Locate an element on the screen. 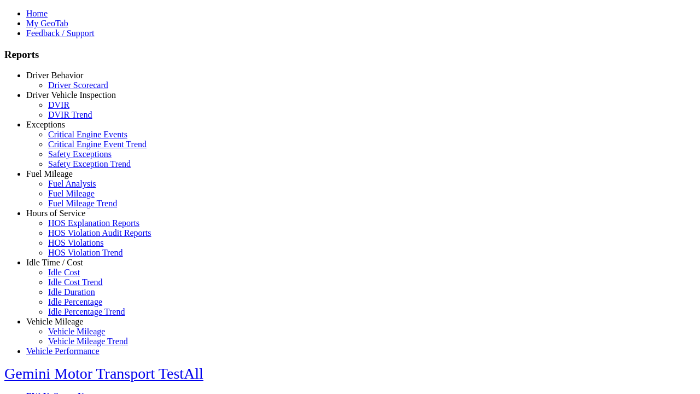  a: Fuel Analysis is located at coordinates (72, 183).